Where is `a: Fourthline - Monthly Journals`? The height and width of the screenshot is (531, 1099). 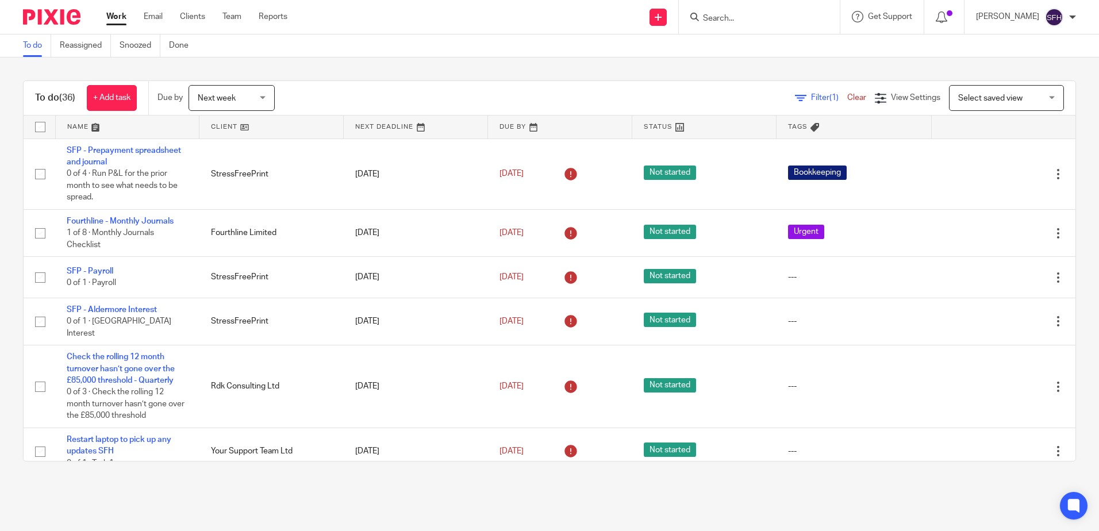
a: Fourthline - Monthly Journals is located at coordinates (120, 221).